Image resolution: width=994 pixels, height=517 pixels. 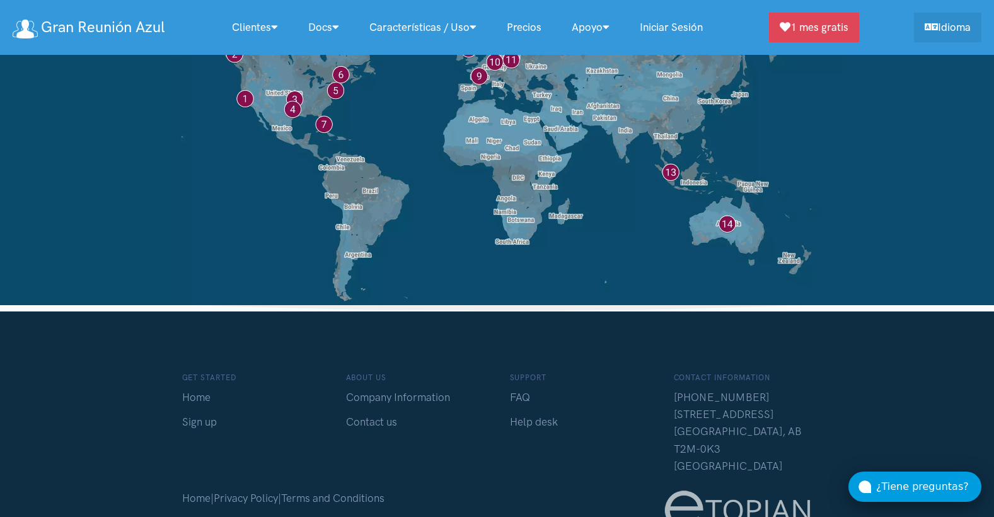 I want to click on a: Apoyo, so click(x=591, y=27).